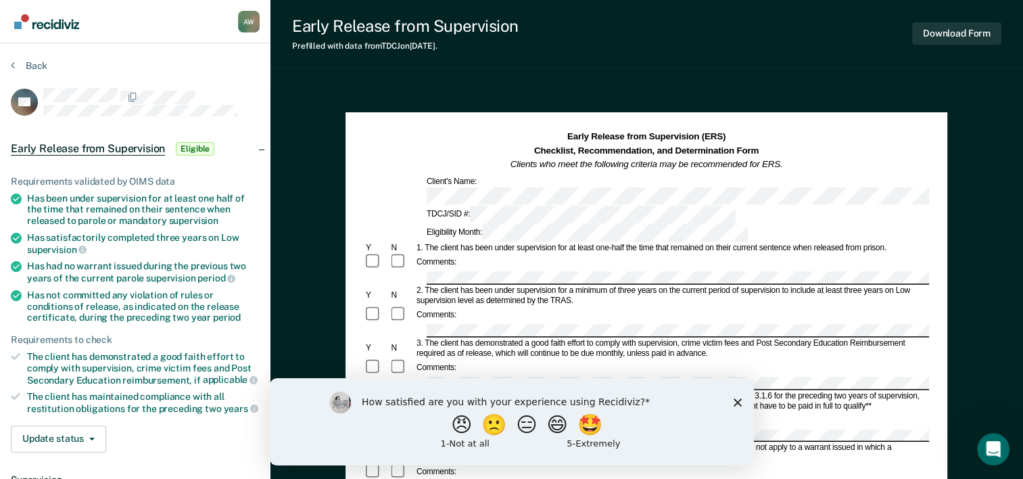  What do you see at coordinates (143, 210) in the screenshot?
I see `div: Has been under supervision for at least one half of the time that remained on their sentence when...` at bounding box center [143, 210].